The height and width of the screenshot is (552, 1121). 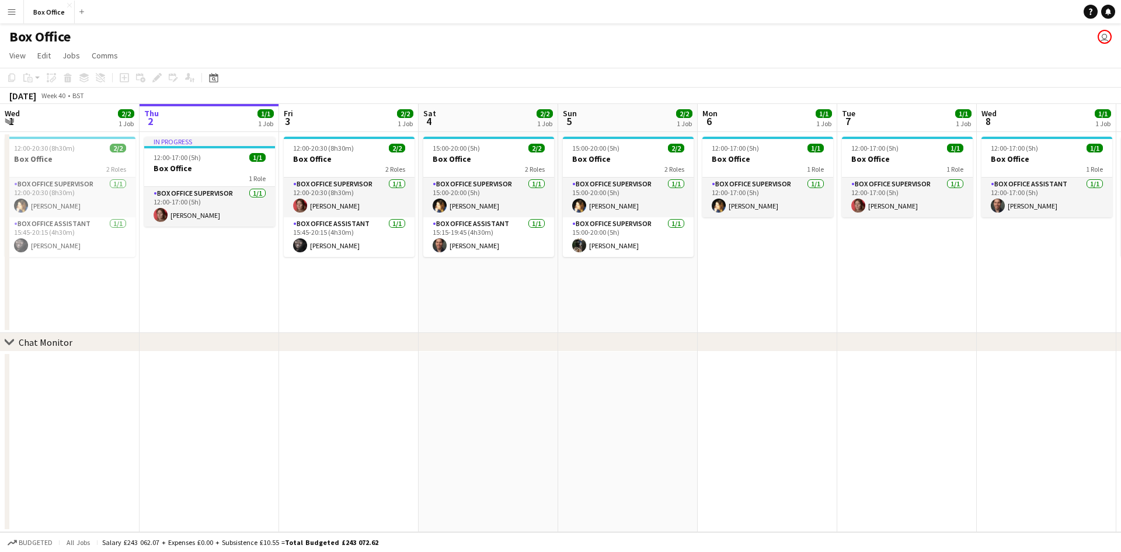 What do you see at coordinates (36, 543) in the screenshot?
I see `span: Budgeted` at bounding box center [36, 543].